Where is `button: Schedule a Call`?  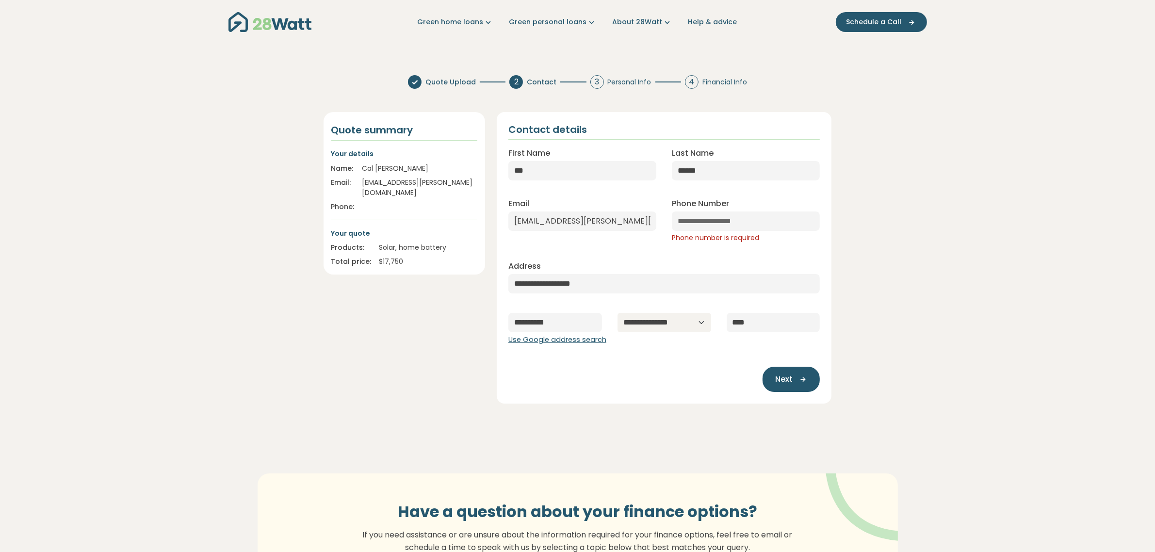
button: Schedule a Call is located at coordinates (881, 22).